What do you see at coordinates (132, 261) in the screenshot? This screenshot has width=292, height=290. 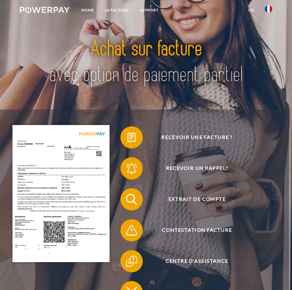 I see `img: qb_help.svg` at bounding box center [132, 261].